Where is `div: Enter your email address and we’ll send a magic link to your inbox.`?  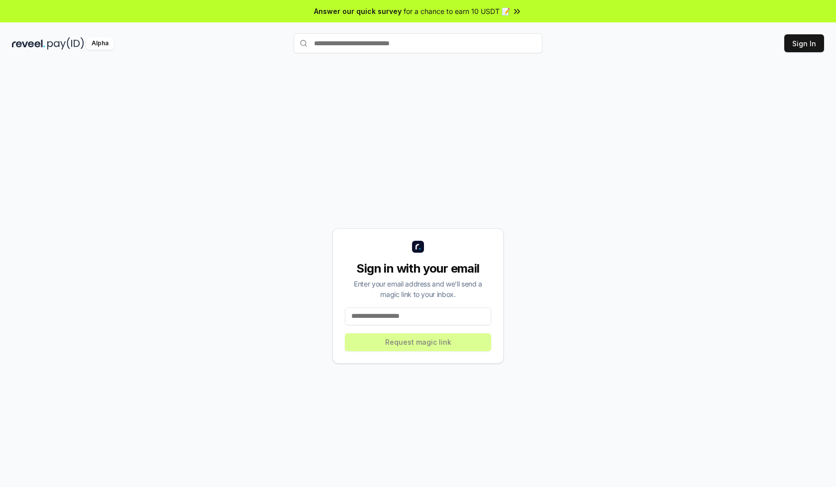
div: Enter your email address and we’ll send a magic link to your inbox. is located at coordinates (418, 289).